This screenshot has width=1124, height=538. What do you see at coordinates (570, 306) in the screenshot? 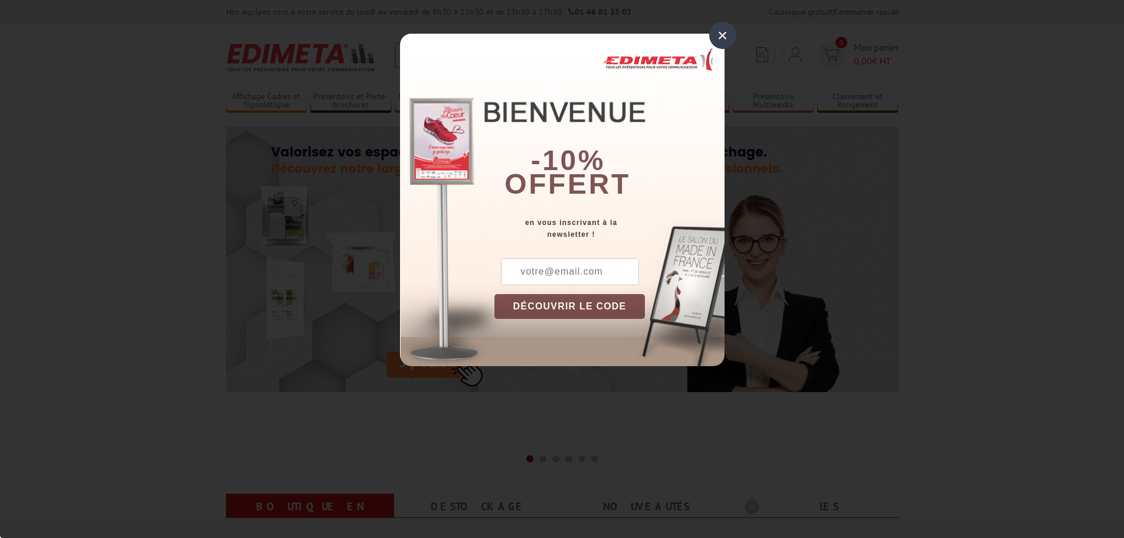
I see `button: DÉCOUVRIR LE CODE` at bounding box center [570, 306].